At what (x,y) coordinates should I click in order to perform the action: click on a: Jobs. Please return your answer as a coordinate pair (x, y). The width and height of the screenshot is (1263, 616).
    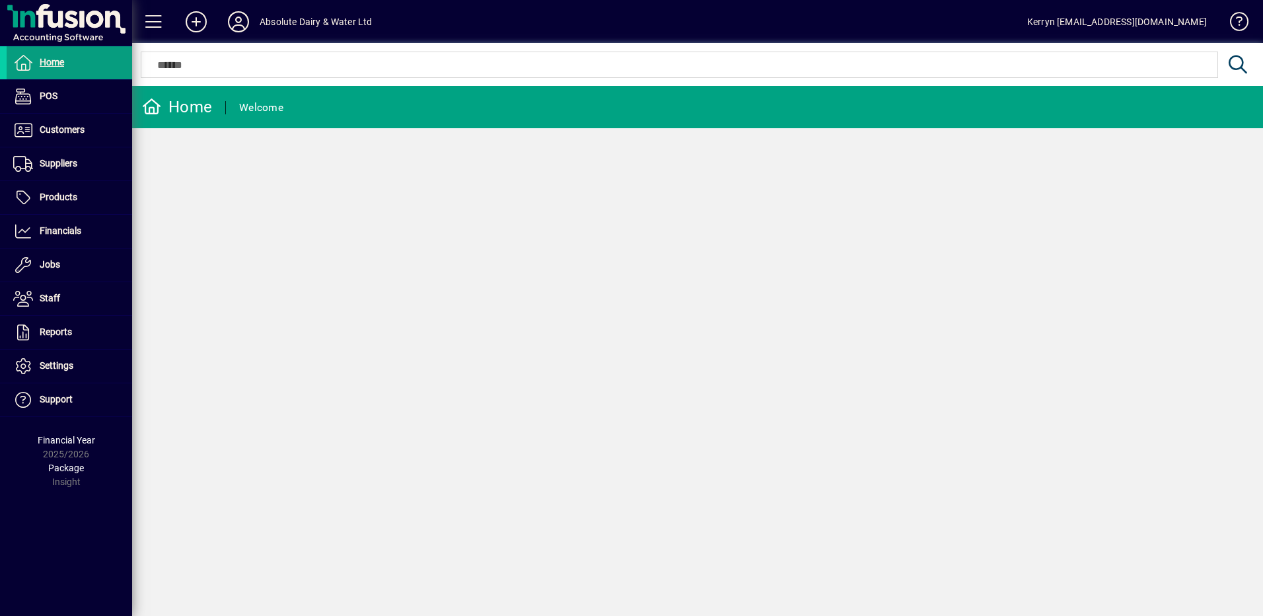
    Looking at the image, I should click on (69, 265).